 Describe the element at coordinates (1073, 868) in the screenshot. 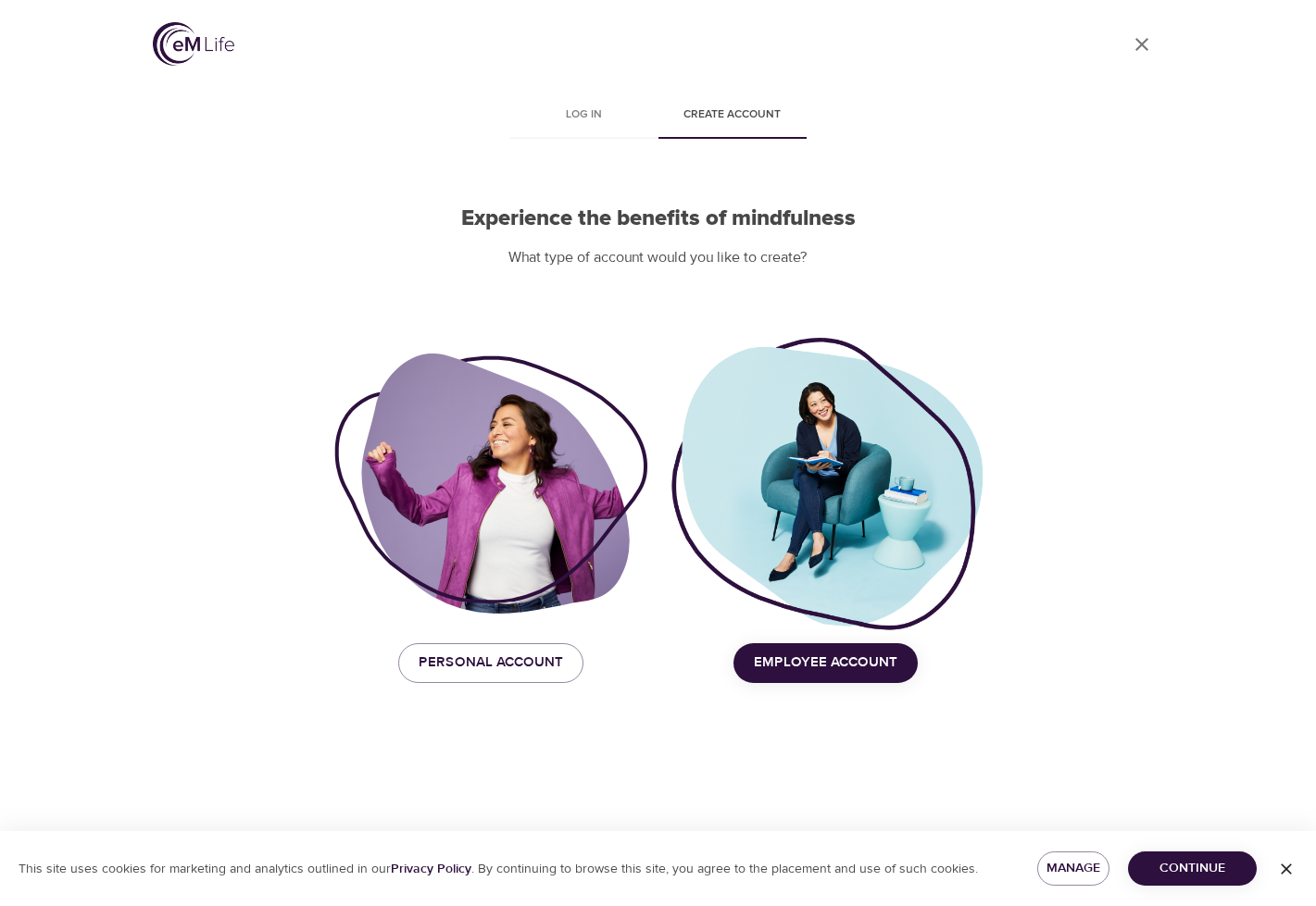

I see `span: Manage` at that location.